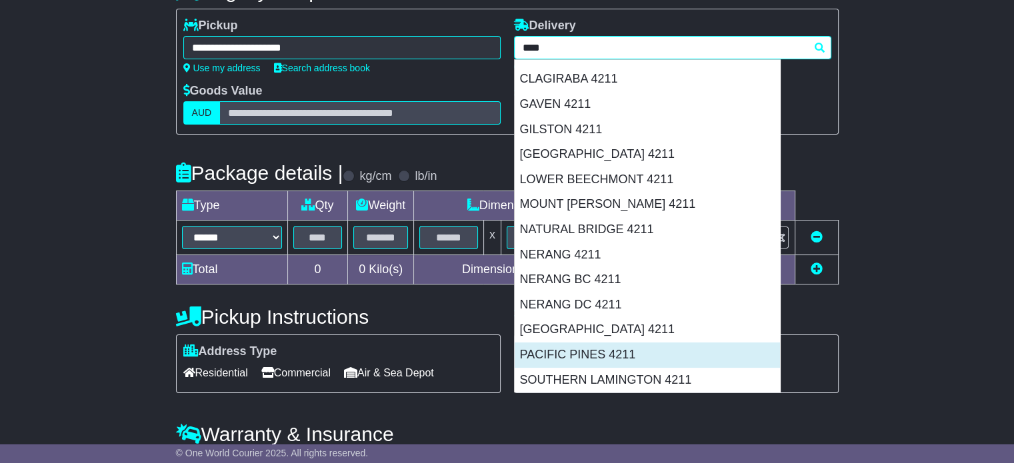  I want to click on div: NERANG 4211, so click(647, 255).